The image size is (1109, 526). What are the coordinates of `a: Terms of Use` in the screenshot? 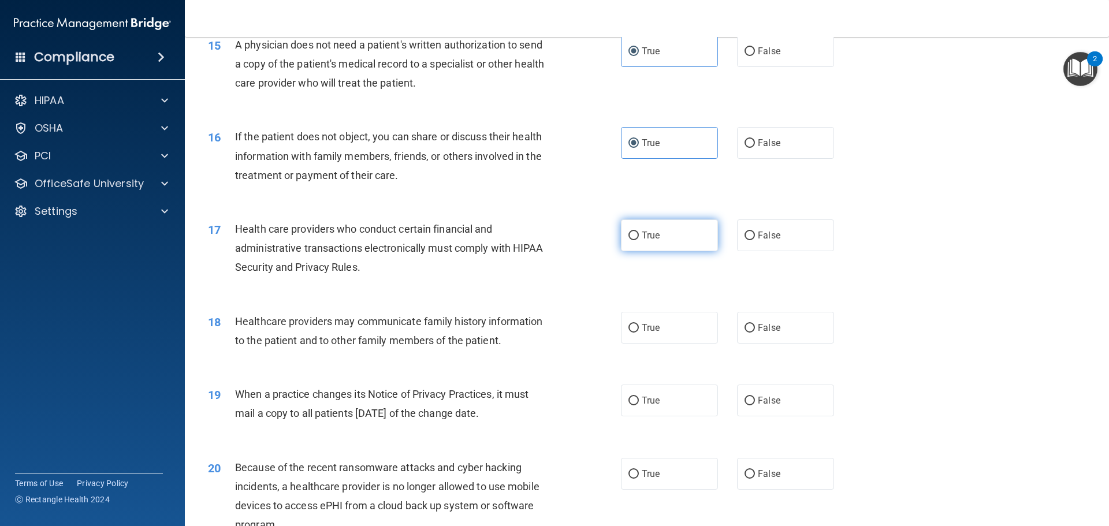 It's located at (39, 483).